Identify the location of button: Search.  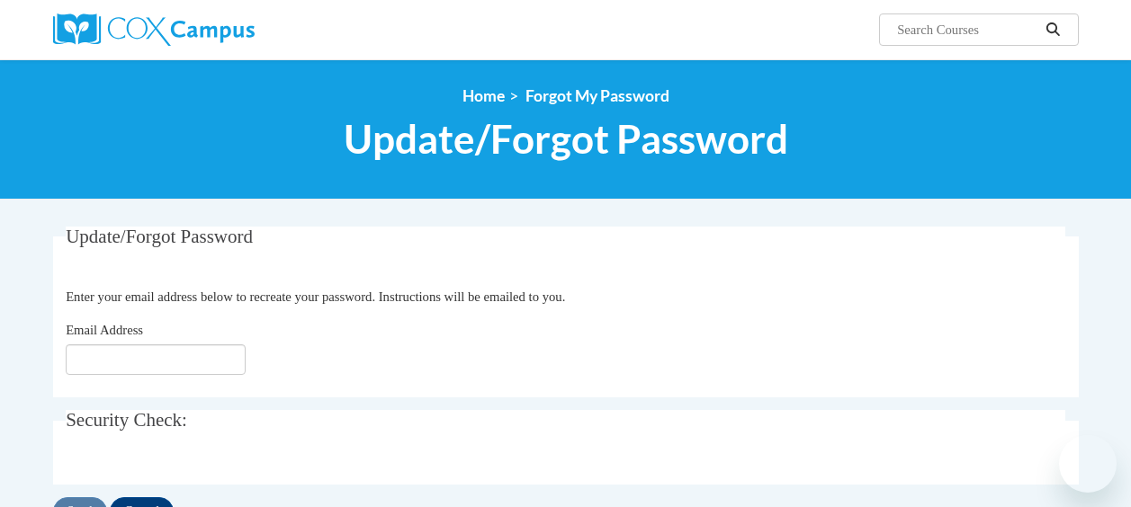
(1053, 30).